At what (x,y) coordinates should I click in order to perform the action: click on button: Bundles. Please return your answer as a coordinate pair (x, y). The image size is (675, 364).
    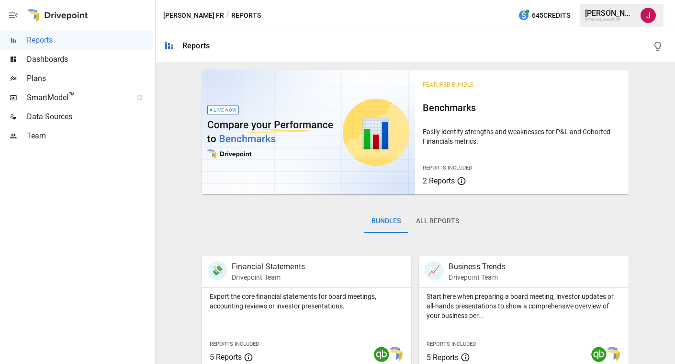
    Looking at the image, I should click on (386, 221).